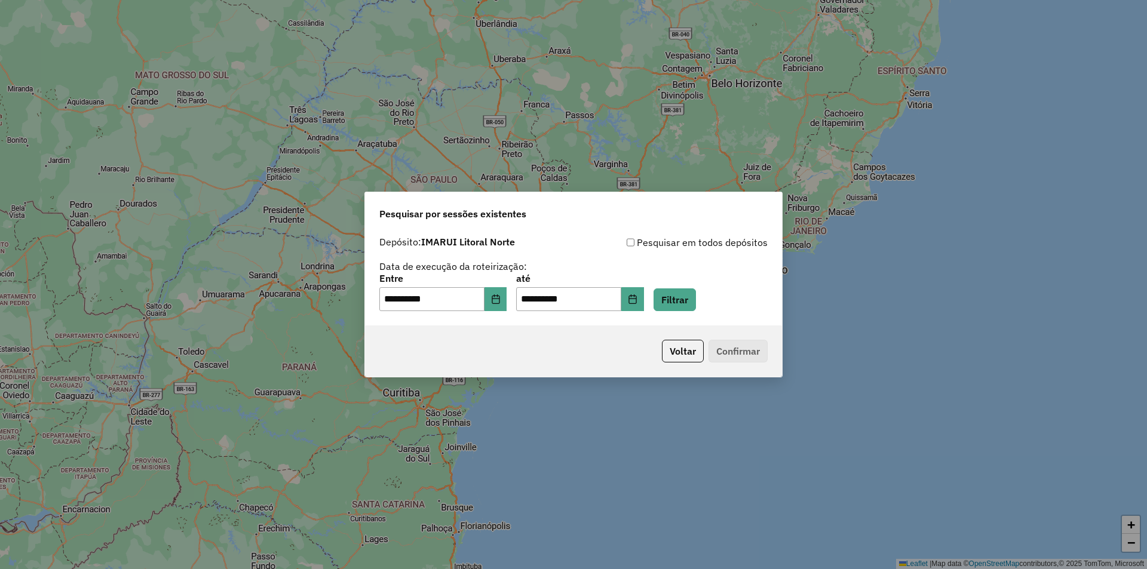 This screenshot has width=1147, height=569. Describe the element at coordinates (447, 242) in the screenshot. I see `label: Depósito:` at that location.